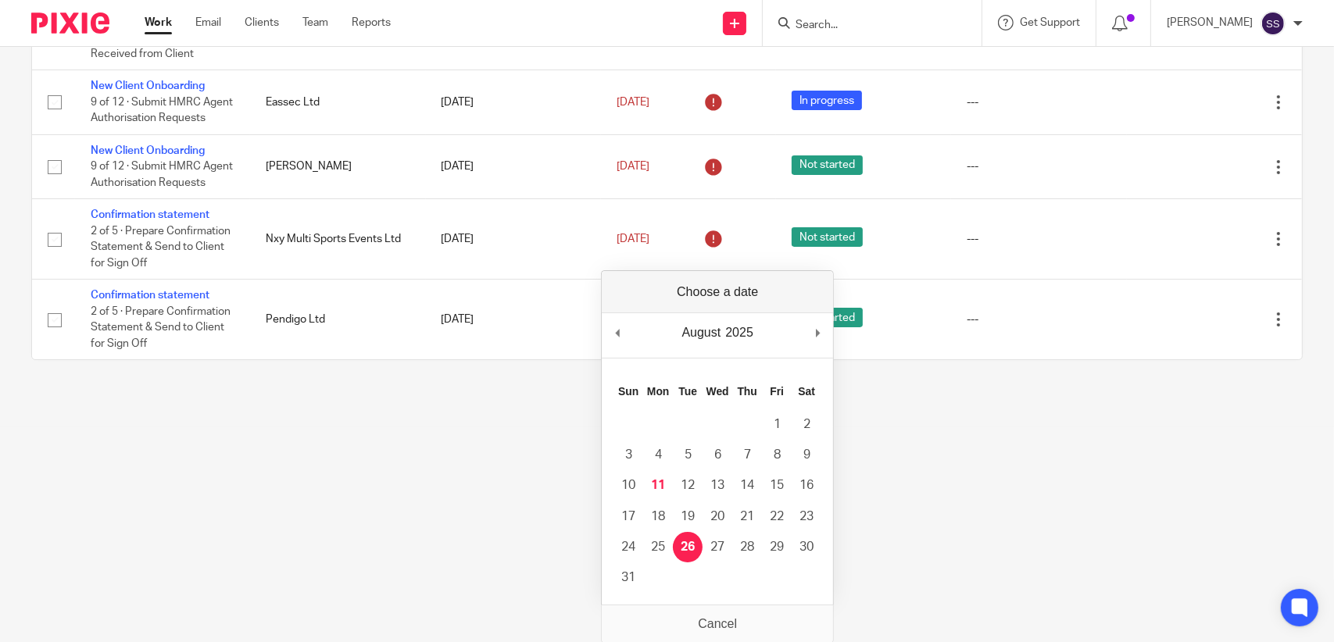  Describe the element at coordinates (777, 424) in the screenshot. I see `button: 1` at that location.